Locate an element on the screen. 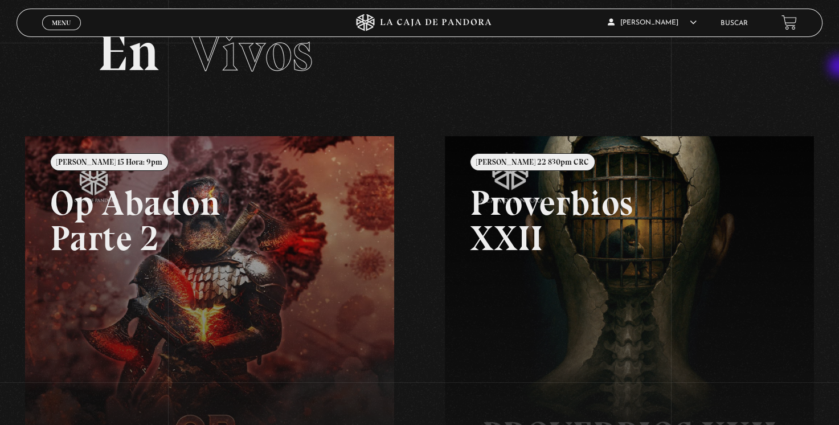 Image resolution: width=839 pixels, height=425 pixels. h2: En is located at coordinates (419, 52).